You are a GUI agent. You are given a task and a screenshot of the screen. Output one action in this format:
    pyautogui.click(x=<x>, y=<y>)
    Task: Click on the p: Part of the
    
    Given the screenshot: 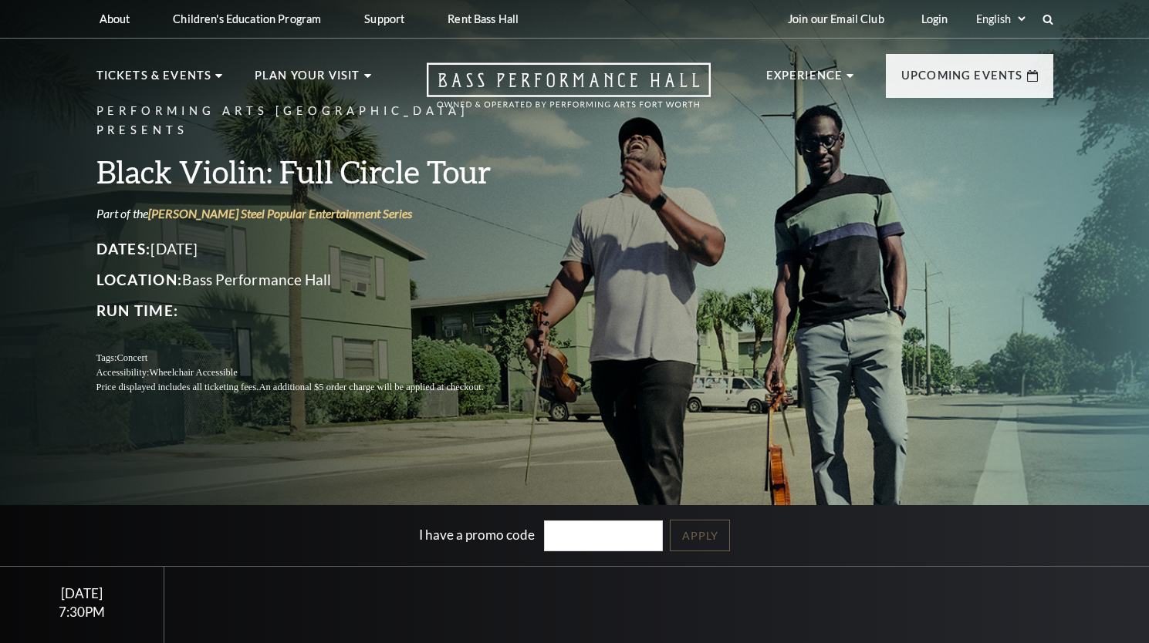 What is the action you would take?
    pyautogui.click(x=309, y=214)
    